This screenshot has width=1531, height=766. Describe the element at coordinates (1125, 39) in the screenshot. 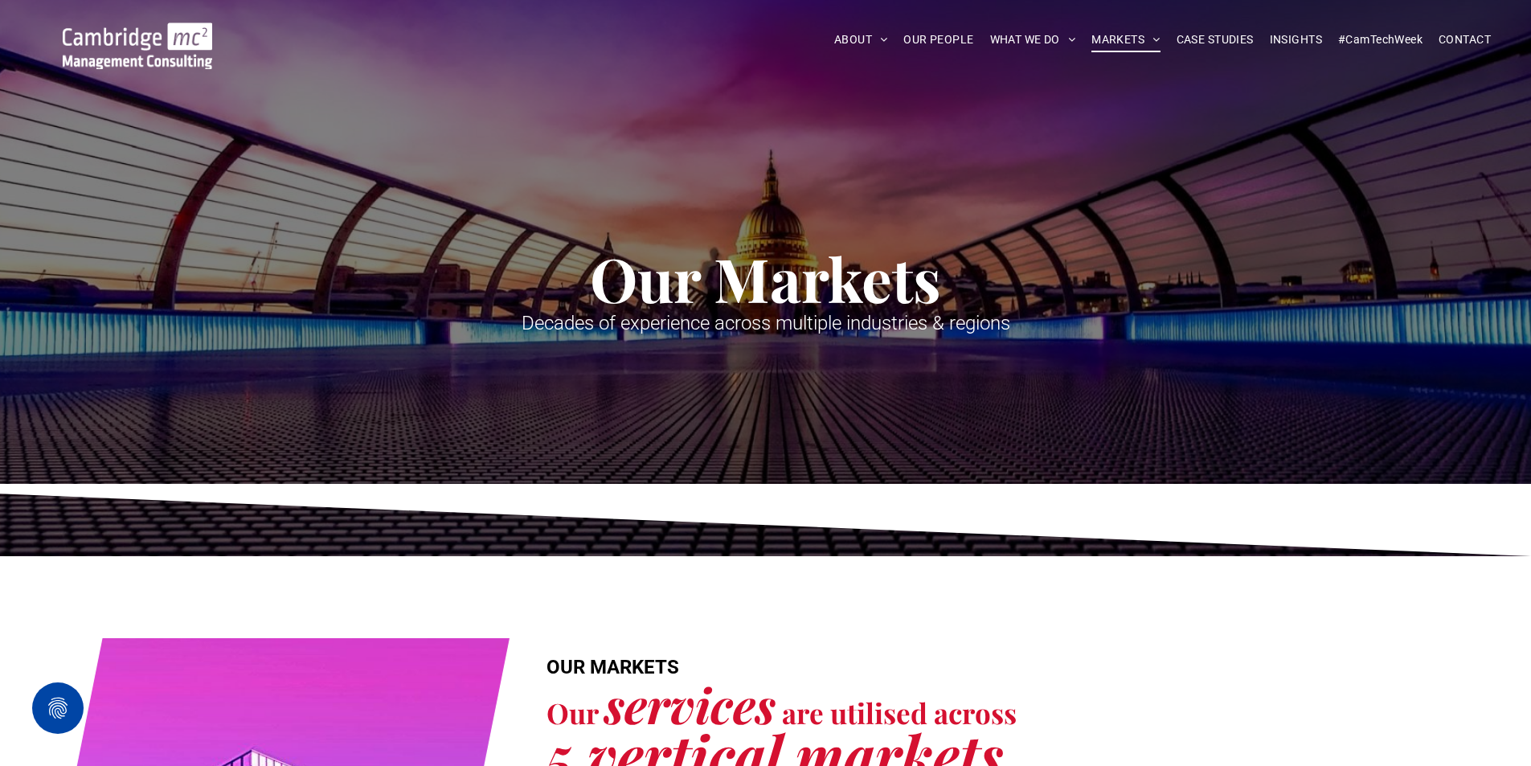

I see `a: MARKETS` at that location.